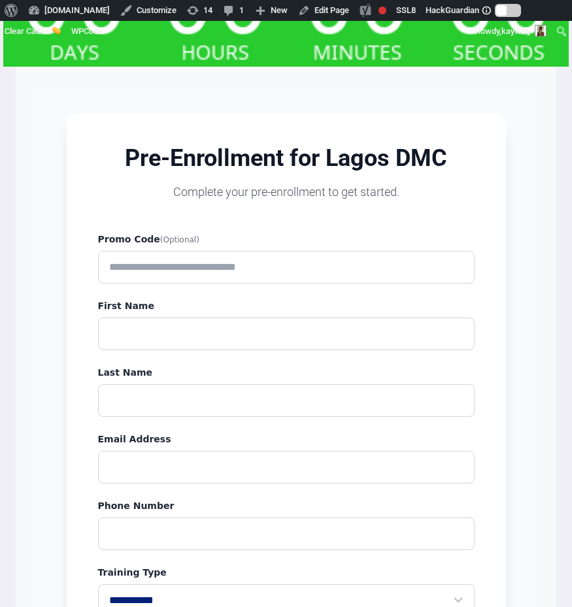 The height and width of the screenshot is (607, 572). Describe the element at coordinates (511, 31) in the screenshot. I see `a: Howdy,` at that location.